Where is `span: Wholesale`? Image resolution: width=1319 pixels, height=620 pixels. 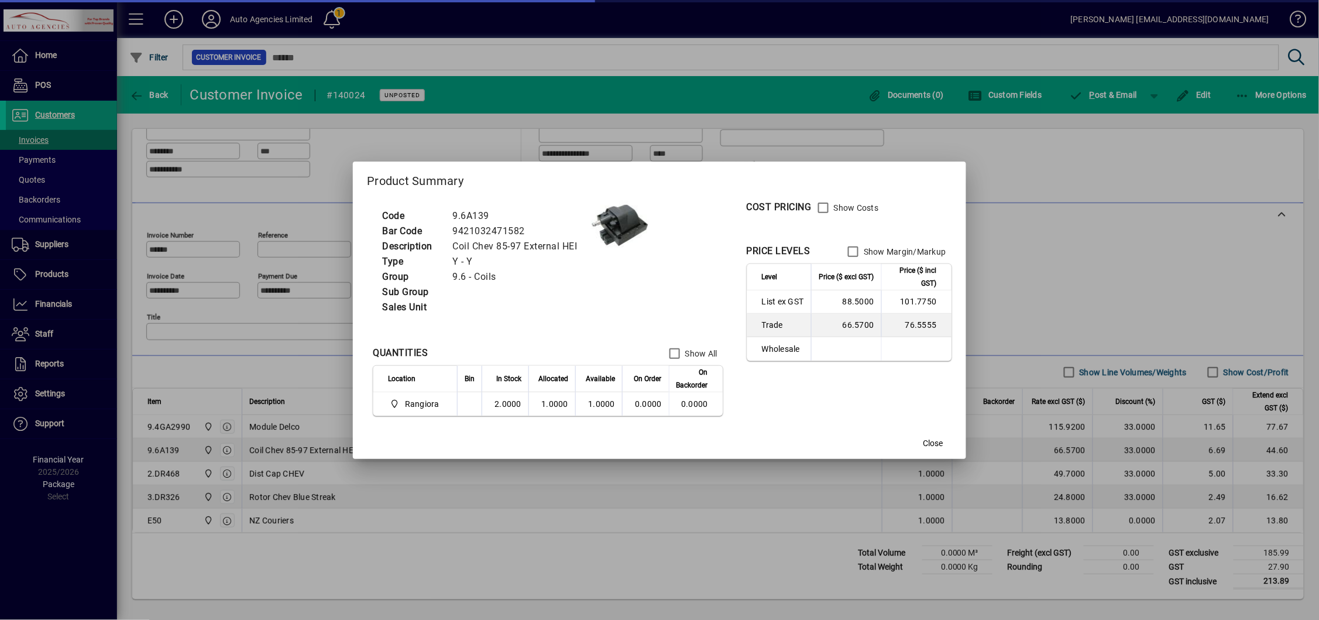
span: Wholesale is located at coordinates (783, 349).